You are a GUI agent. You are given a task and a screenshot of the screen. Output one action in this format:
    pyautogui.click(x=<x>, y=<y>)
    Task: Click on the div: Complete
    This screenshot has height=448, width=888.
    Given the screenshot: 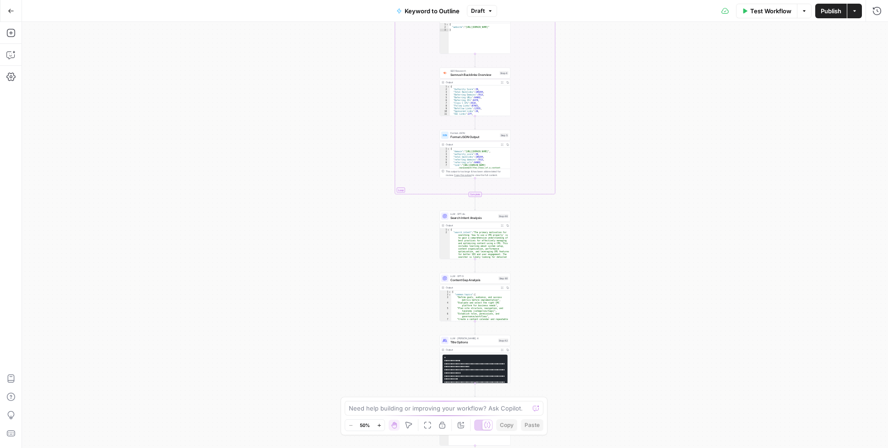 What is the action you would take?
    pyautogui.click(x=475, y=194)
    